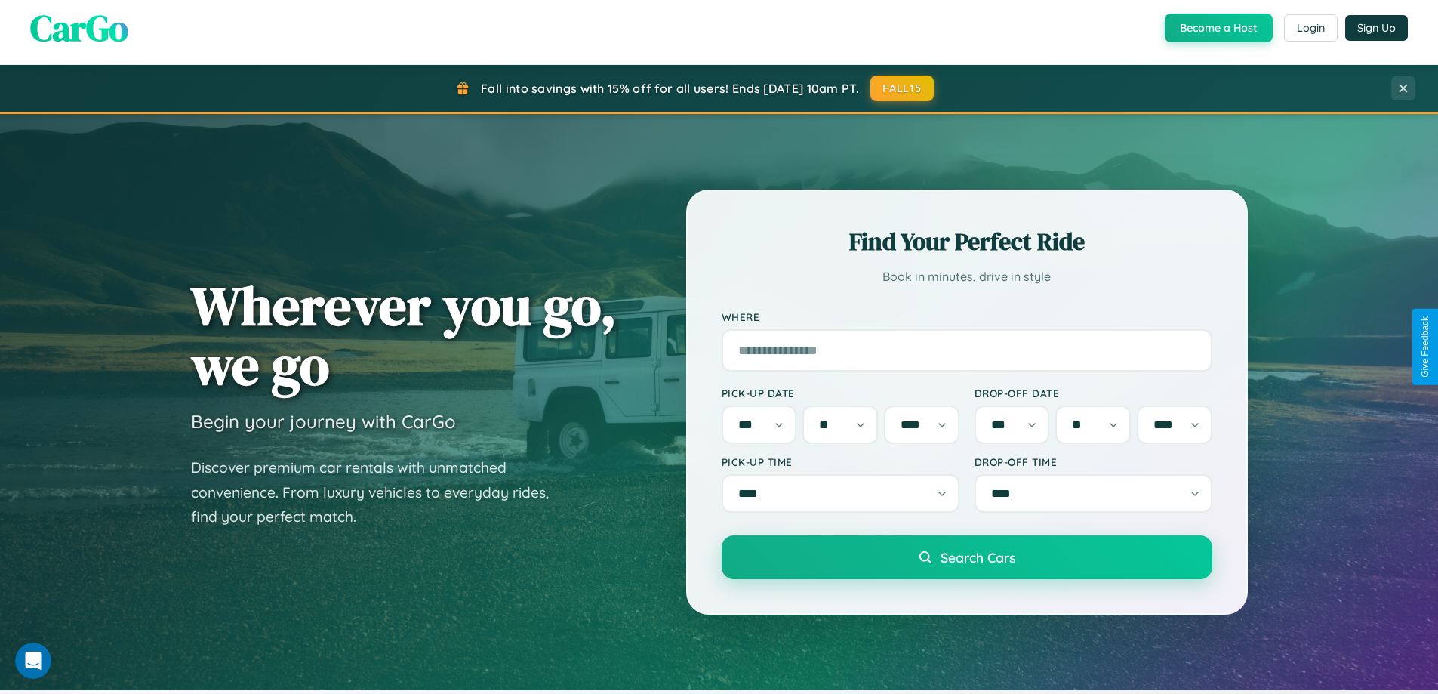  What do you see at coordinates (79, 28) in the screenshot?
I see `span: CarGo` at bounding box center [79, 28].